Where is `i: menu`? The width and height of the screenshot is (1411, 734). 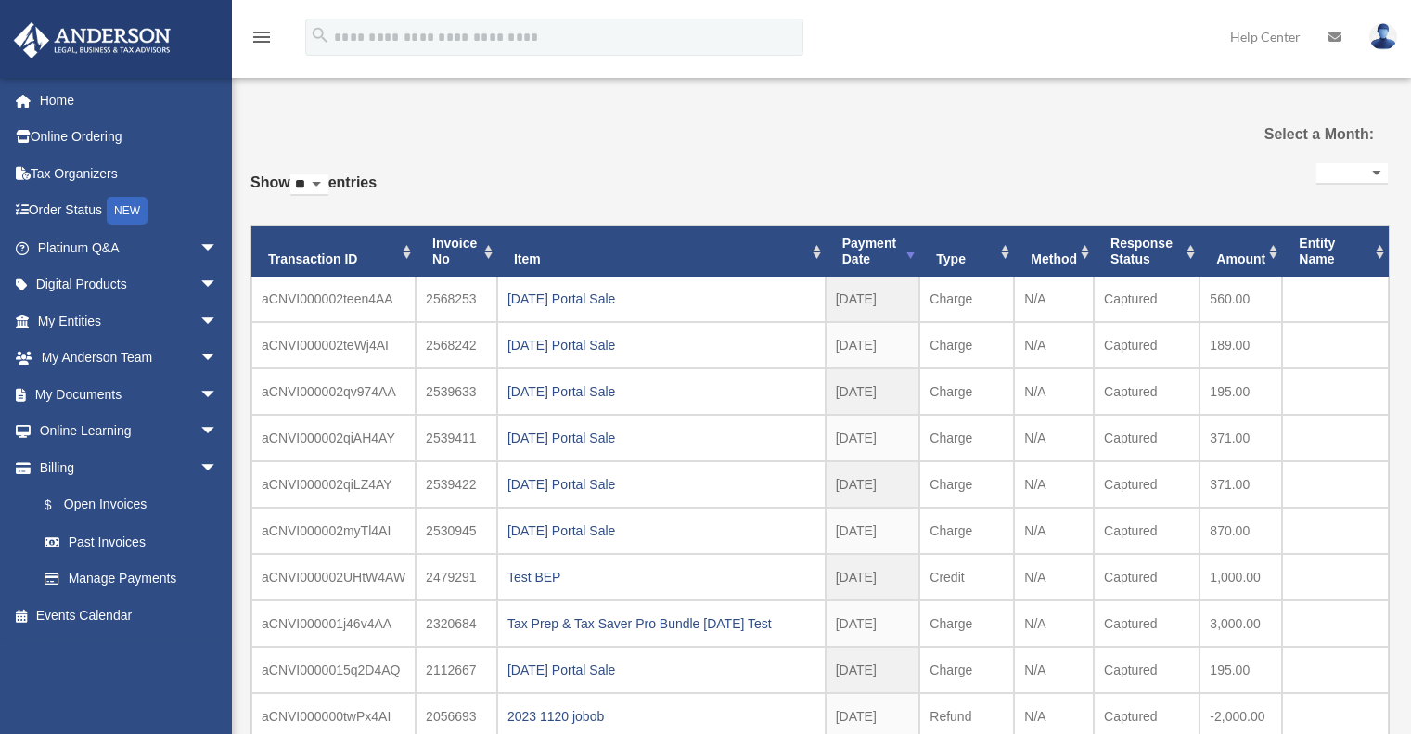
i: menu is located at coordinates (262, 37).